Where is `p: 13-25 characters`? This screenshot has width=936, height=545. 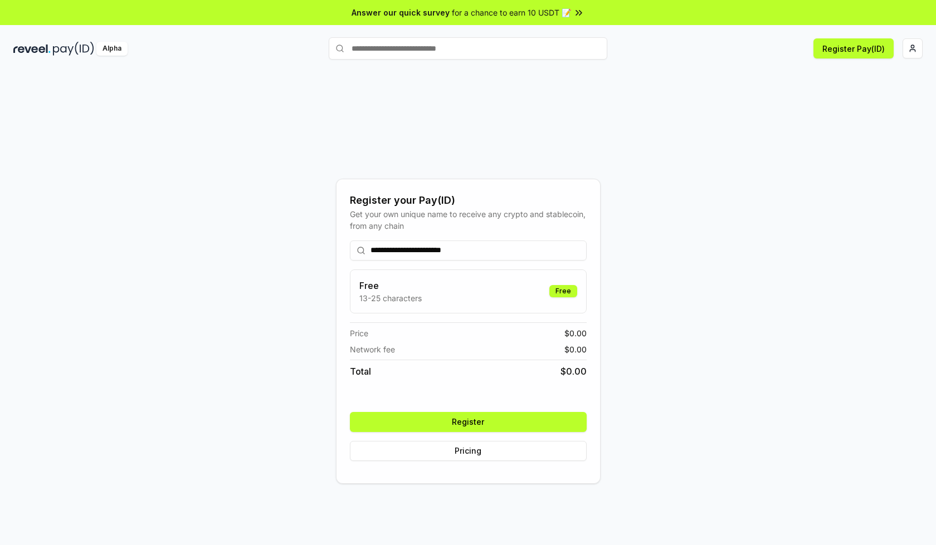 p: 13-25 characters is located at coordinates (390, 298).